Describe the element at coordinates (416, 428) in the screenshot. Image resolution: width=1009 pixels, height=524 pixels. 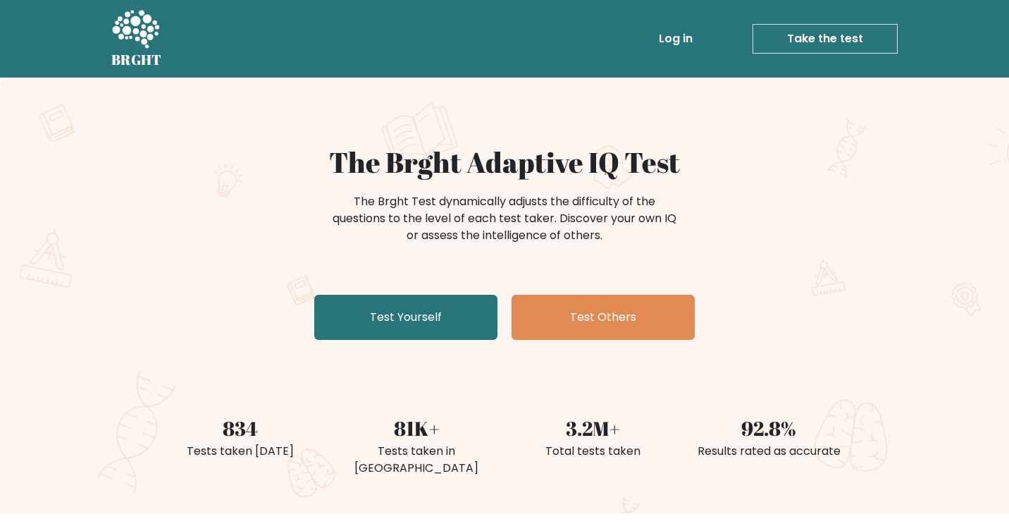
I see `div: 81K+` at that location.